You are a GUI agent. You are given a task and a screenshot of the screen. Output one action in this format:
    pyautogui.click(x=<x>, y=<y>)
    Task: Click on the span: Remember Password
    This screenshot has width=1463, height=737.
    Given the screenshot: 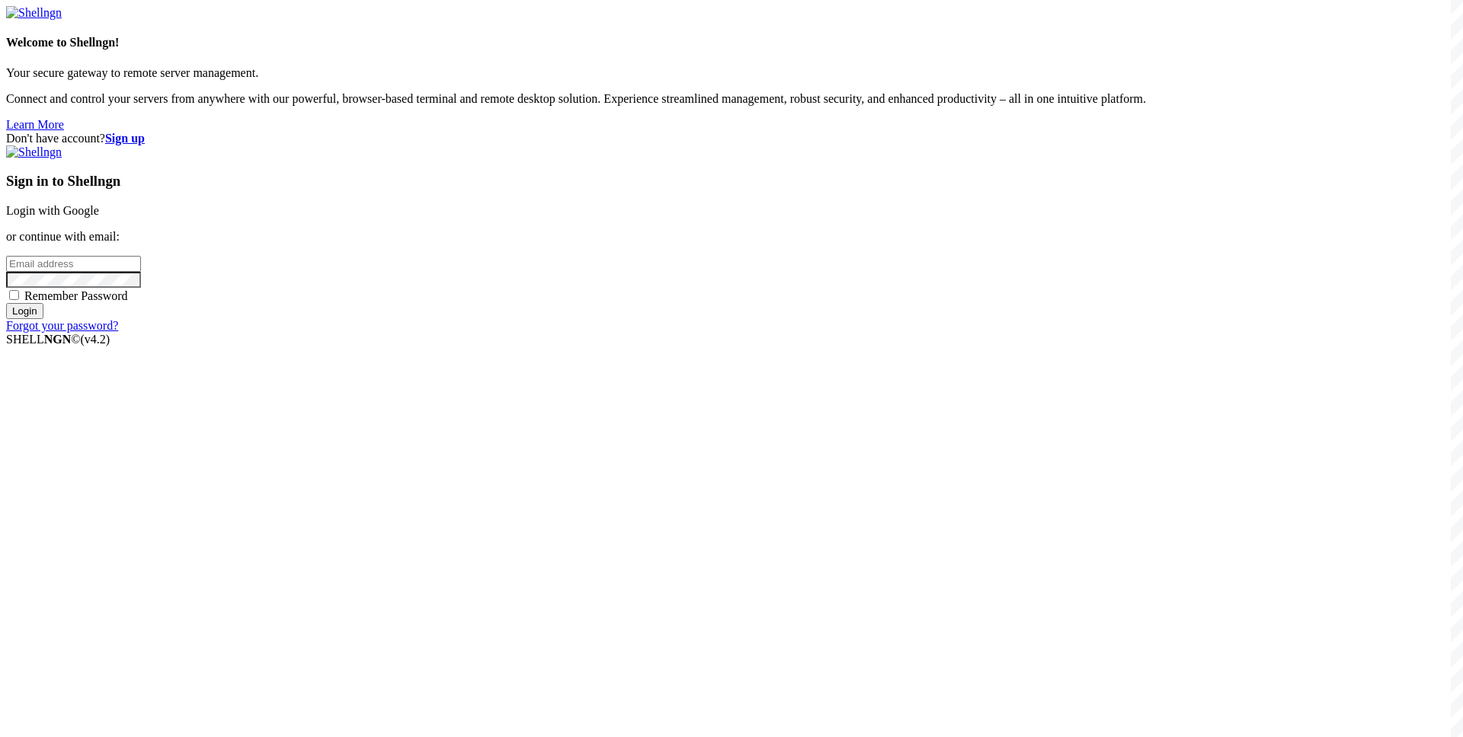 What is the action you would take?
    pyautogui.click(x=76, y=296)
    